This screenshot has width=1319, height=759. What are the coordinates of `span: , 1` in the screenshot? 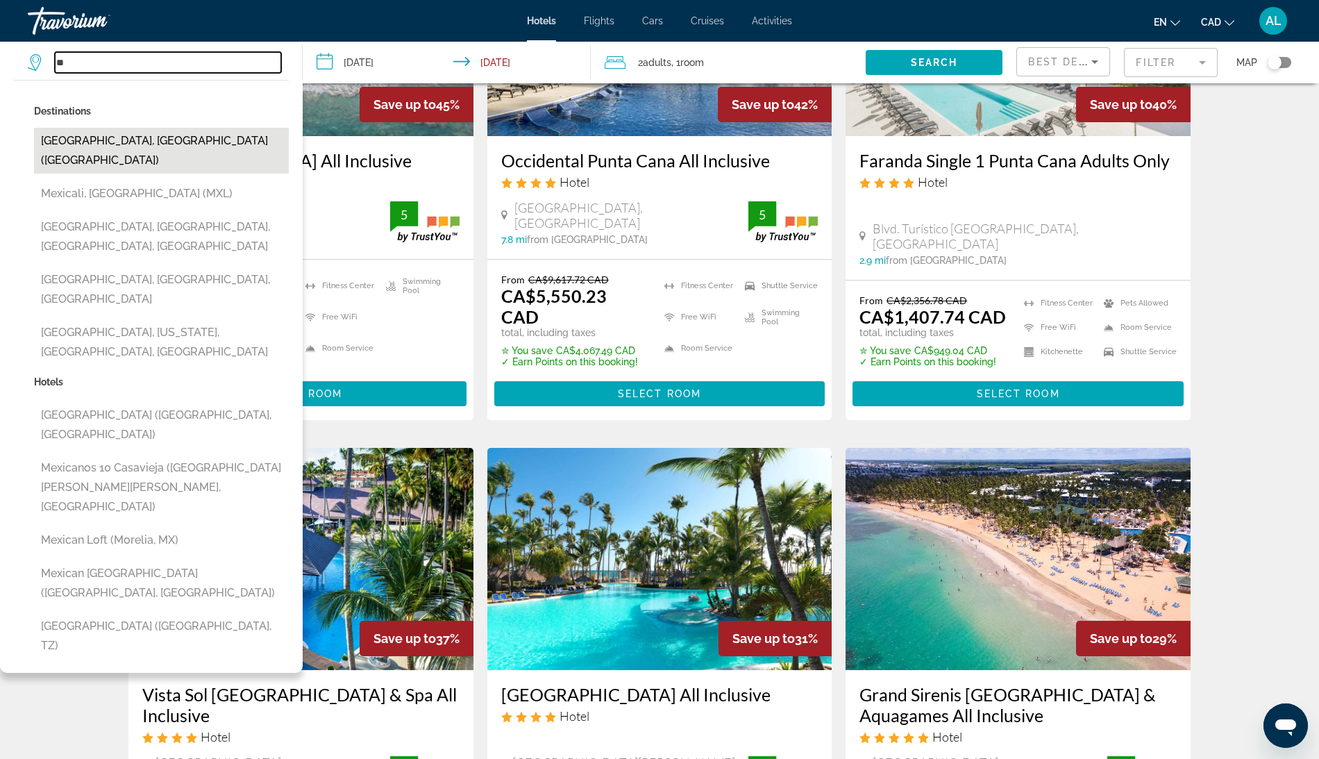 It's located at (687, 62).